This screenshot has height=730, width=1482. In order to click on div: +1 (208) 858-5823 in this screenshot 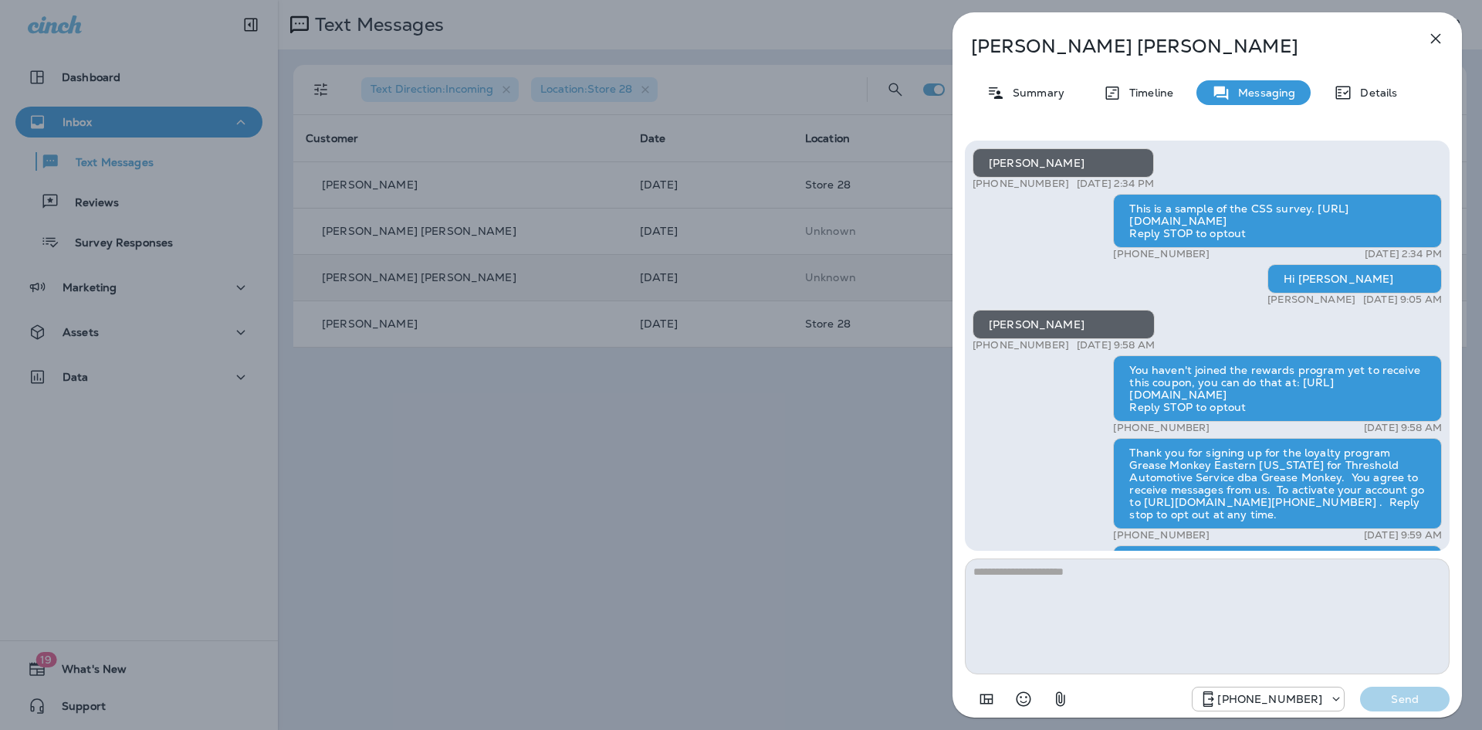, I will do `click(1268, 699)`.